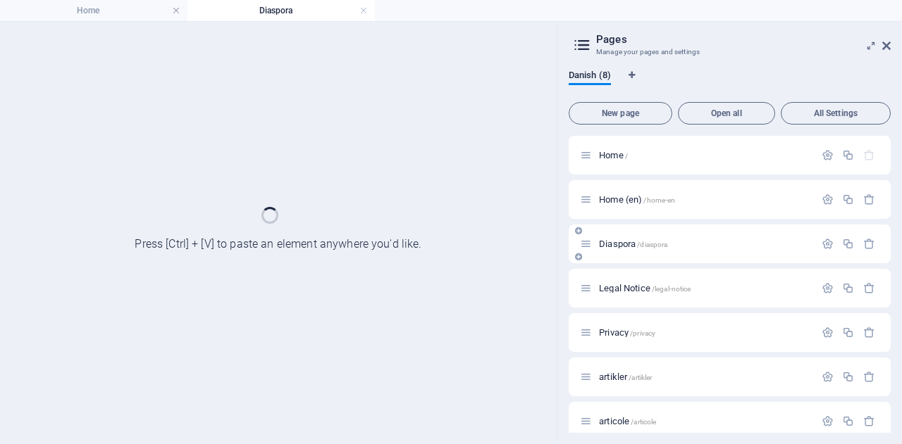  Describe the element at coordinates (835, 113) in the screenshot. I see `span: All Settings` at that location.